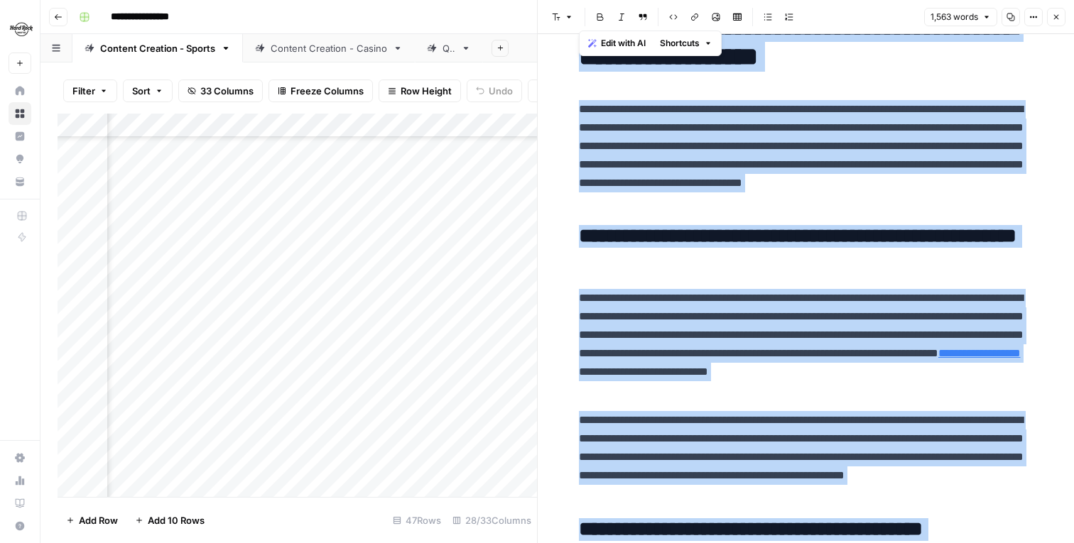  I want to click on button: Row Height, so click(420, 91).